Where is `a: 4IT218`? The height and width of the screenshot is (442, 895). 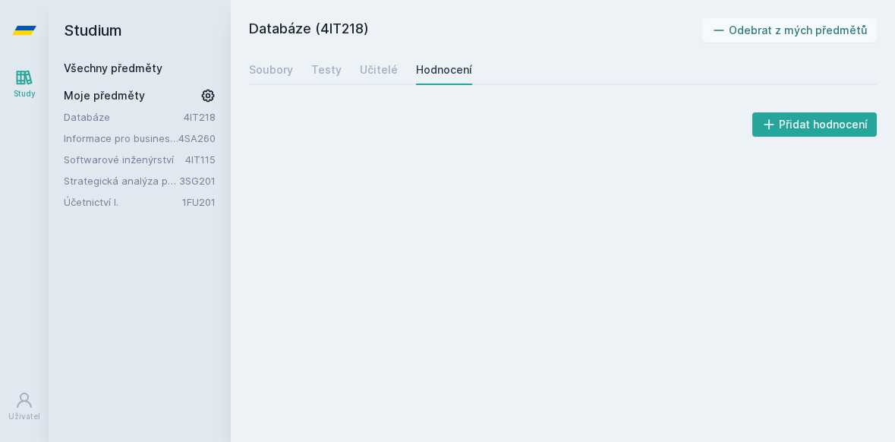
a: 4IT218 is located at coordinates (200, 117).